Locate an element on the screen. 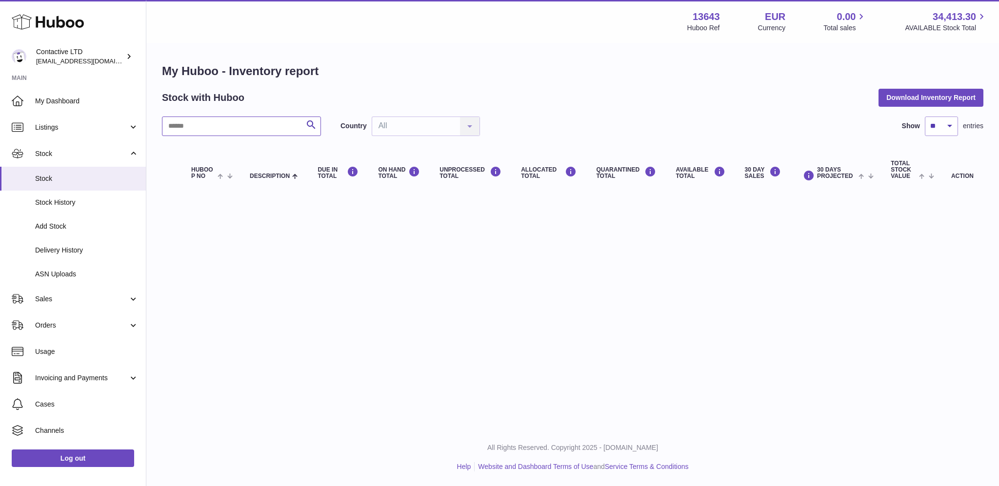 This screenshot has height=486, width=999. strong: EUR is located at coordinates (775, 17).